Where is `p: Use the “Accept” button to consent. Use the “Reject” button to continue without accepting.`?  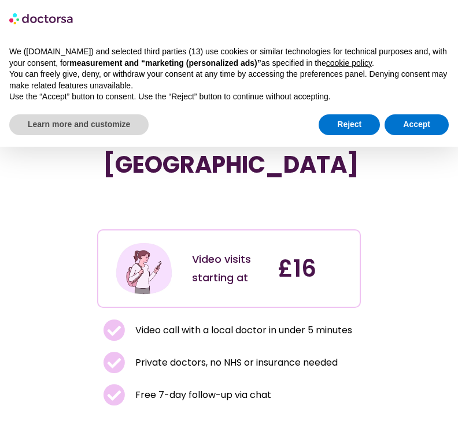 p: Use the “Accept” button to consent. Use the “Reject” button to continue without accepting. is located at coordinates (229, 97).